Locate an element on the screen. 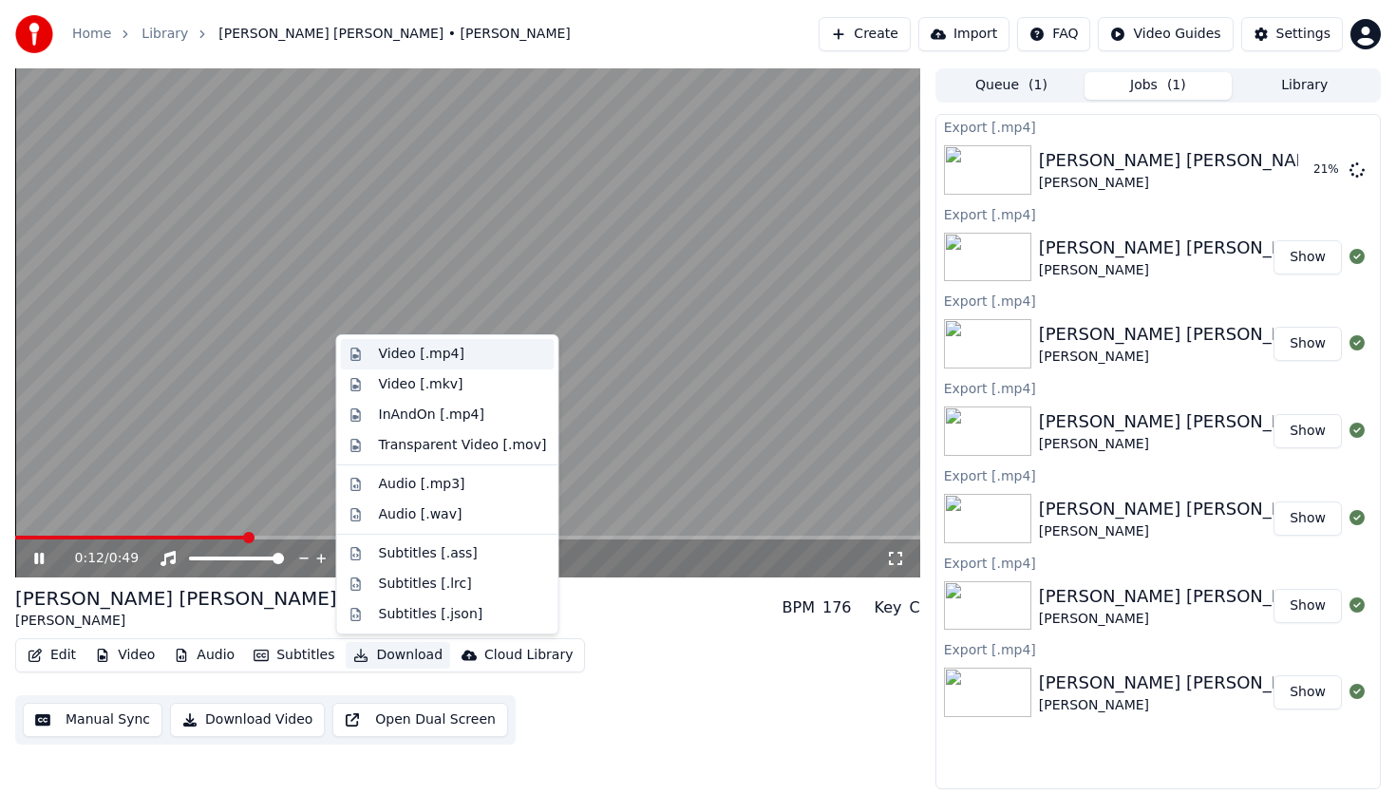 The width and height of the screenshot is (1396, 794). div: C is located at coordinates (915, 608).